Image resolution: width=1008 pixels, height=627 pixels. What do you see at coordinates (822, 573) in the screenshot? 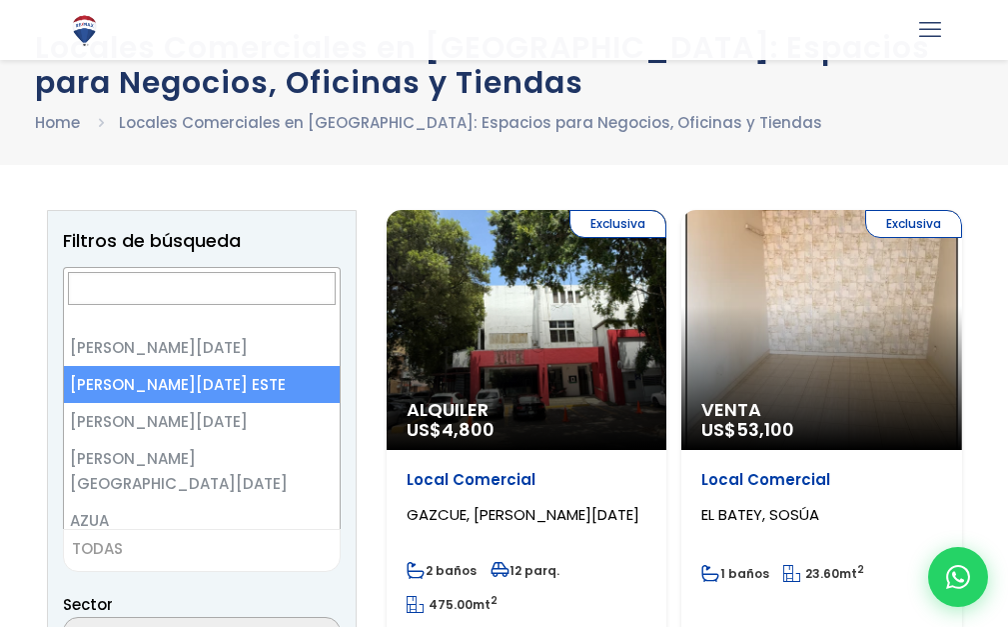
I see `span: 23.60` at bounding box center [822, 573].